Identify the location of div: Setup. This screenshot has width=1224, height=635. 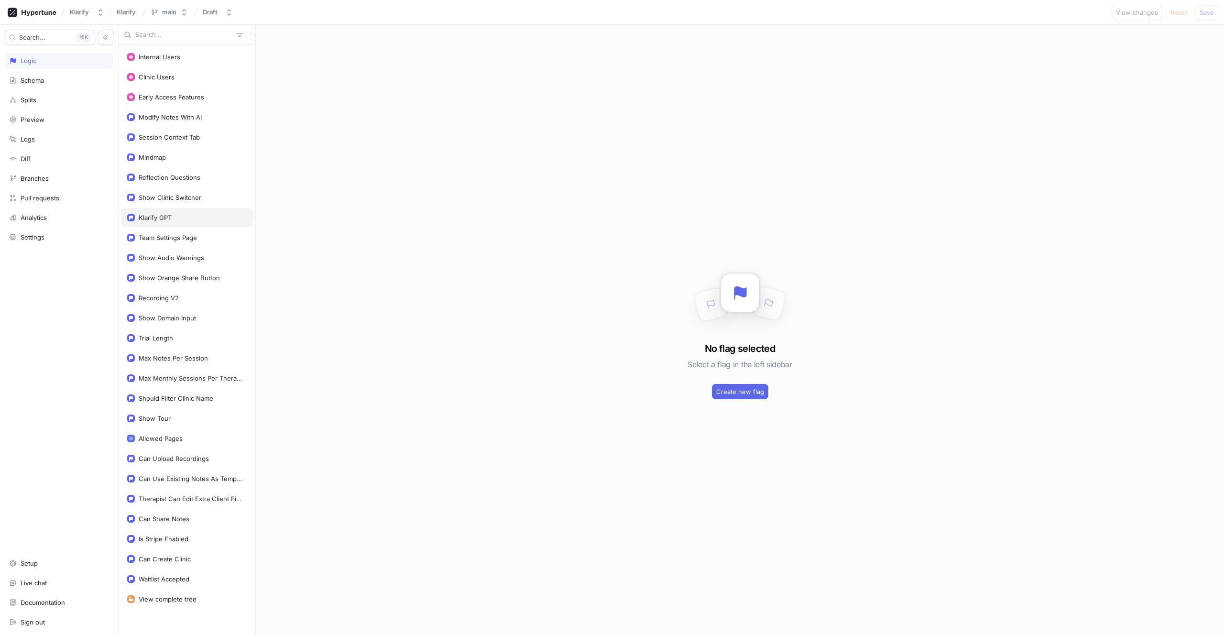
(29, 563).